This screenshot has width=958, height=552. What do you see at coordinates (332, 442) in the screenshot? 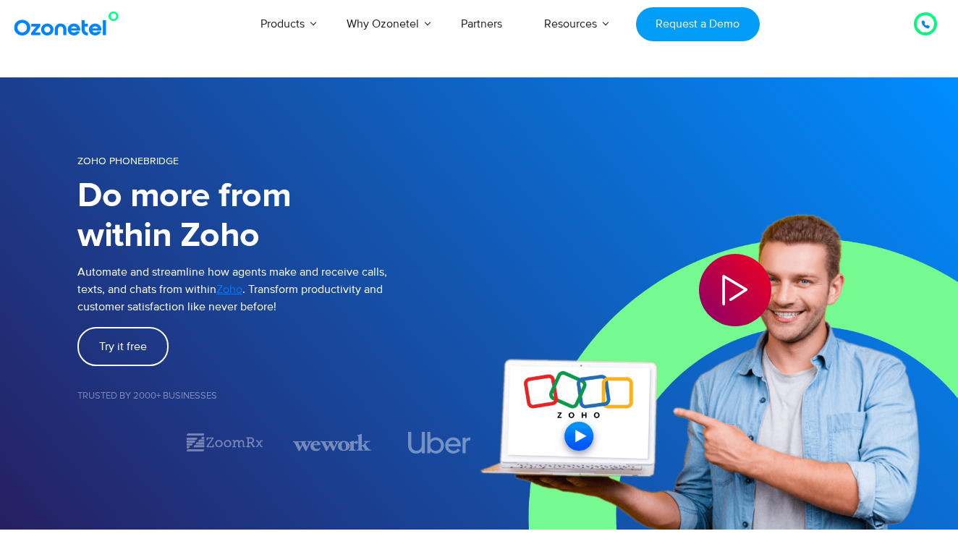
I see `div: 3 / 7` at bounding box center [332, 442].